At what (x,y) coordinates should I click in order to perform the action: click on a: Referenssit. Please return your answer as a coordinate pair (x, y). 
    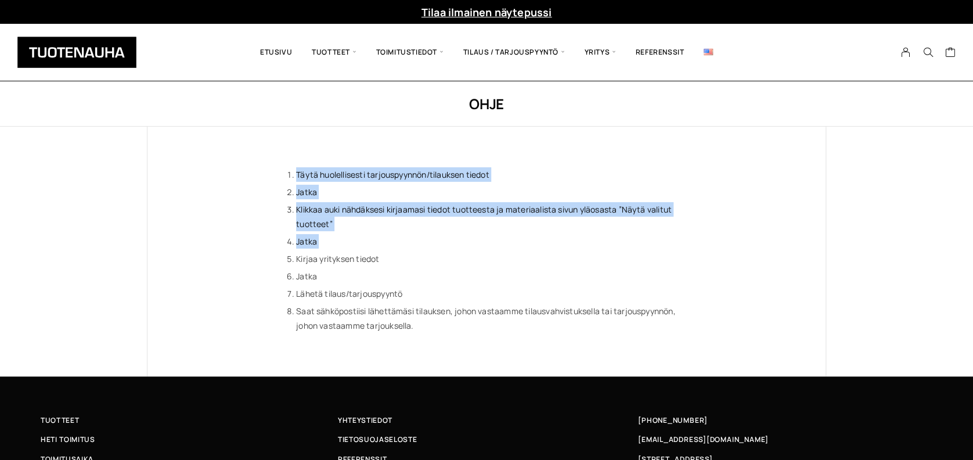
    Looking at the image, I should click on (660, 52).